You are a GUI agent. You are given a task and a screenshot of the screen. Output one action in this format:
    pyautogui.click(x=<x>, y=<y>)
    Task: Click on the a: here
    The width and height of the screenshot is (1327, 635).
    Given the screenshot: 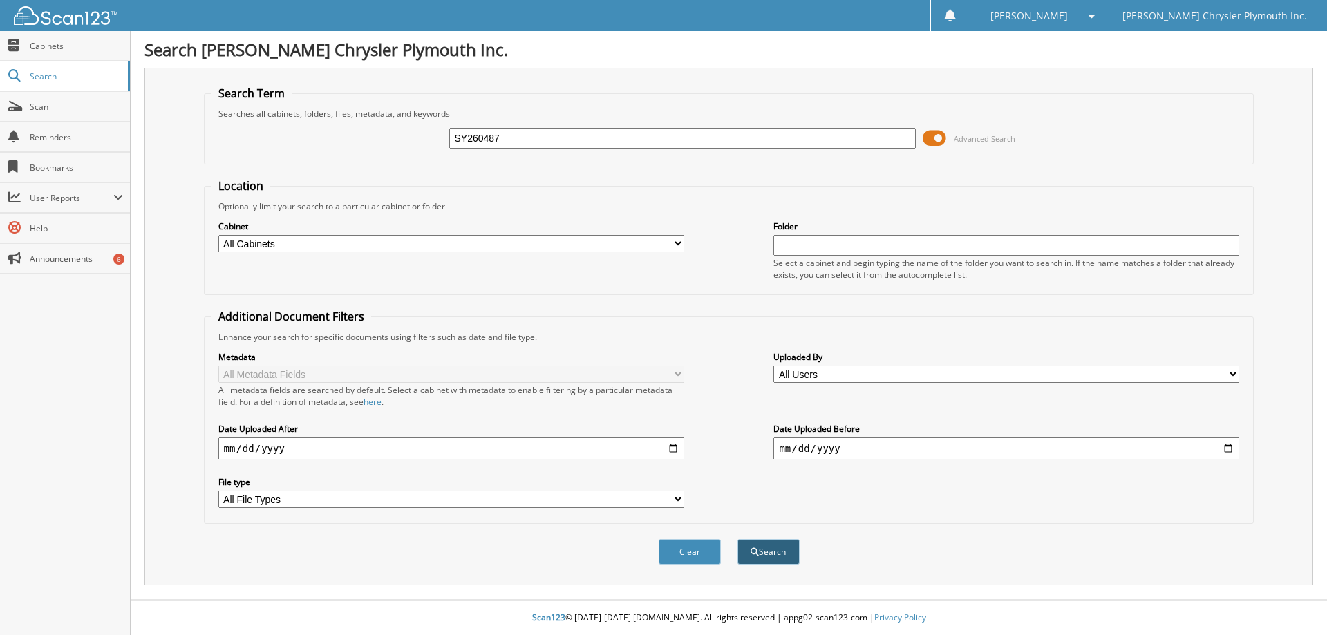 What is the action you would take?
    pyautogui.click(x=373, y=402)
    